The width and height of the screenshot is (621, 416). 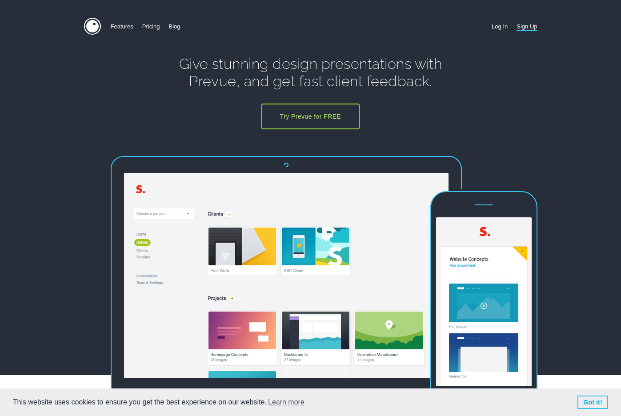 What do you see at coordinates (310, 116) in the screenshot?
I see `a: Try Prevue for FREE` at bounding box center [310, 116].